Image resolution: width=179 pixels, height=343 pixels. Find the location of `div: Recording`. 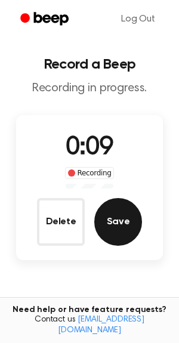

div: Recording is located at coordinates (90, 173).